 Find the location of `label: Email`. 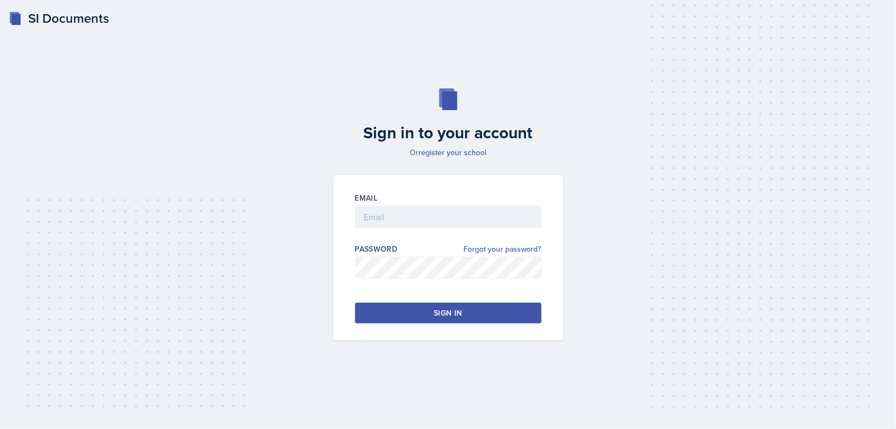

label: Email is located at coordinates (367, 198).